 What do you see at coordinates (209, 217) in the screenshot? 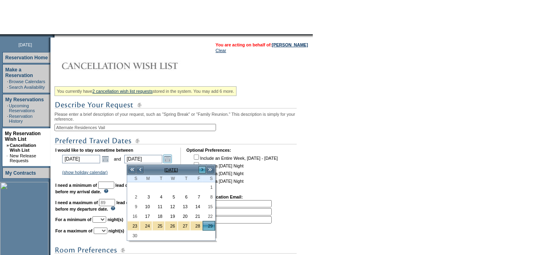
I see `a: 22` at bounding box center [209, 217].